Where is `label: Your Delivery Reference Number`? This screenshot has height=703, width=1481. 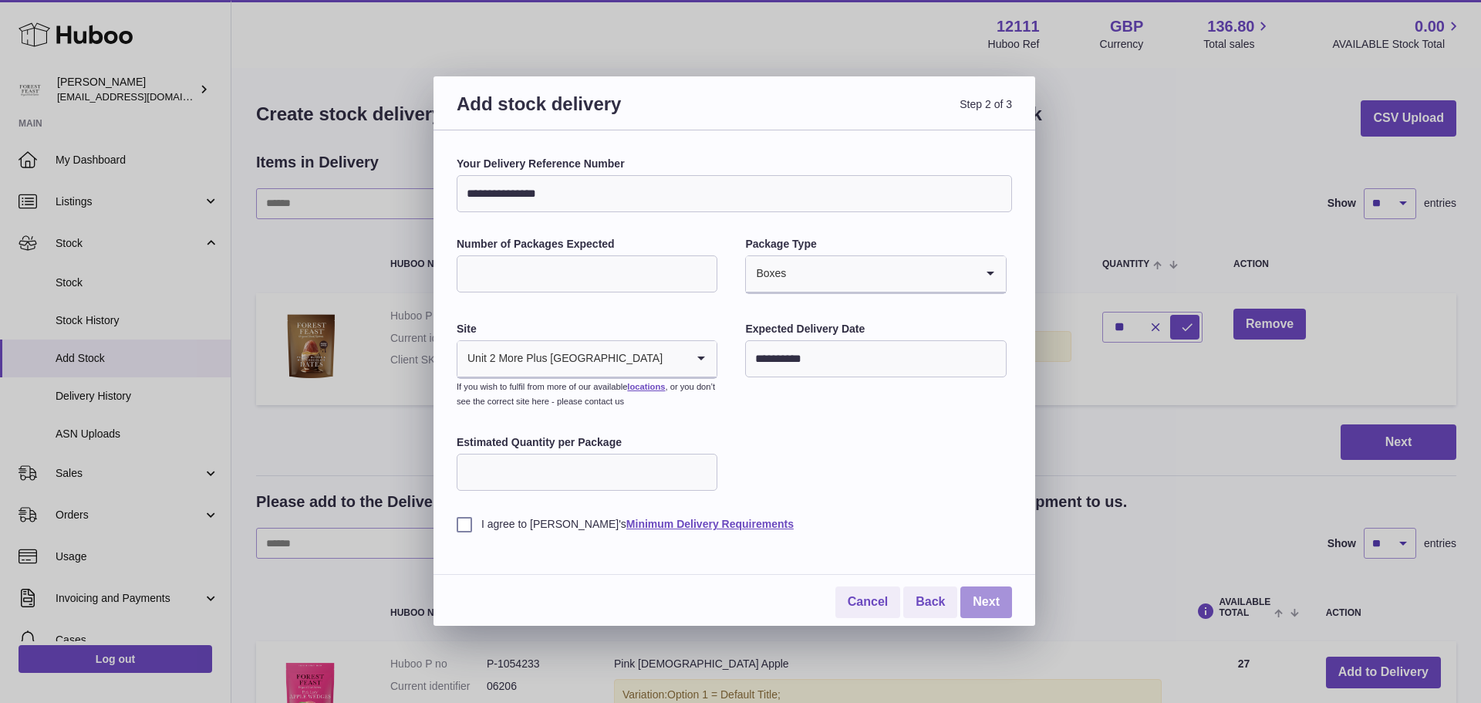
label: Your Delivery Reference Number is located at coordinates (734, 164).